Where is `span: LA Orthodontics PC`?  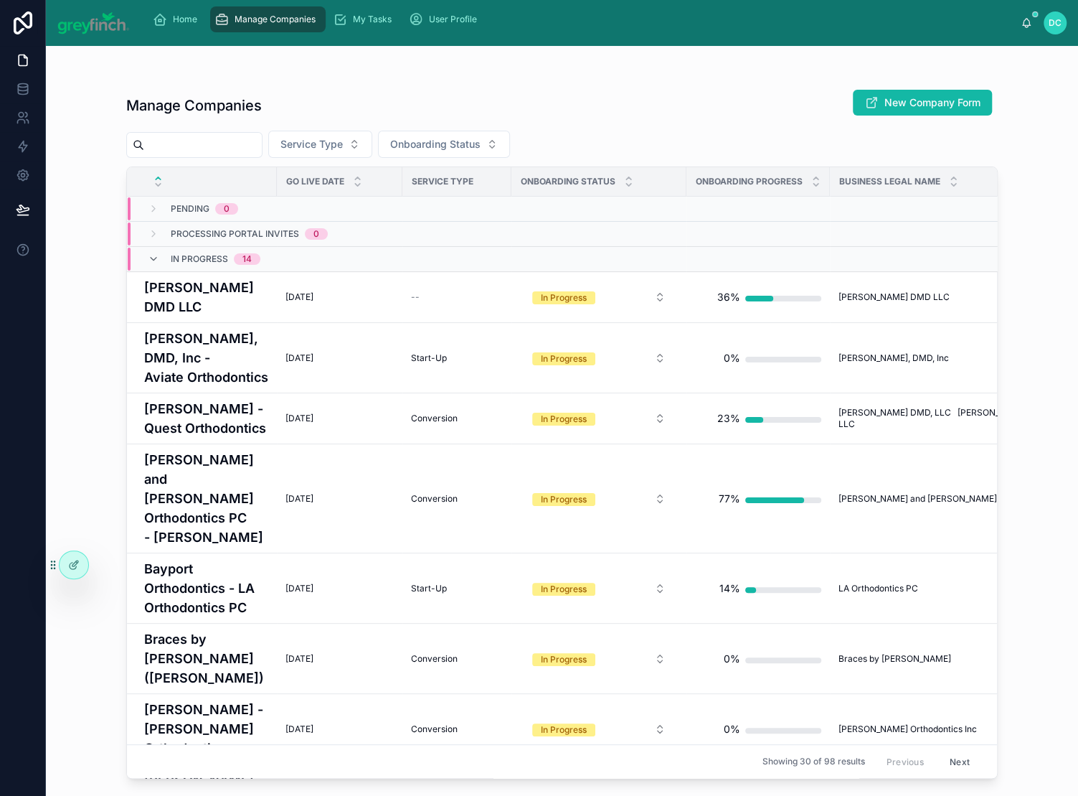
span: LA Orthodontics PC is located at coordinates (878, 588).